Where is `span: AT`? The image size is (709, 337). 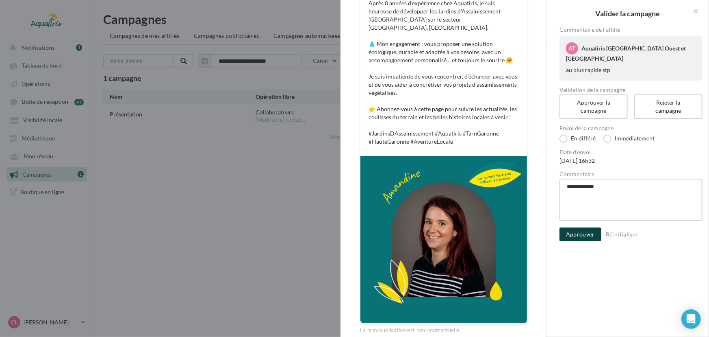
span: AT is located at coordinates (572, 48).